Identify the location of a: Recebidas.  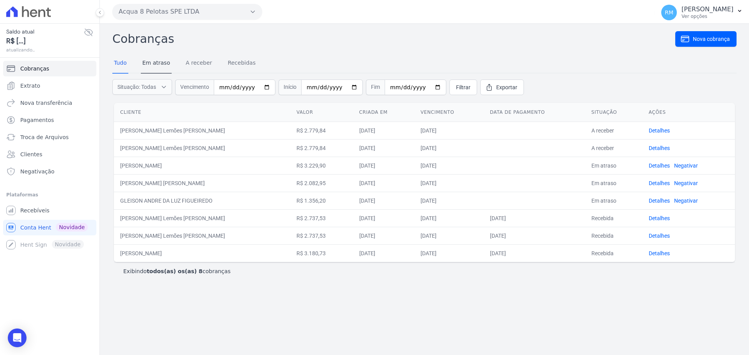
(242, 64).